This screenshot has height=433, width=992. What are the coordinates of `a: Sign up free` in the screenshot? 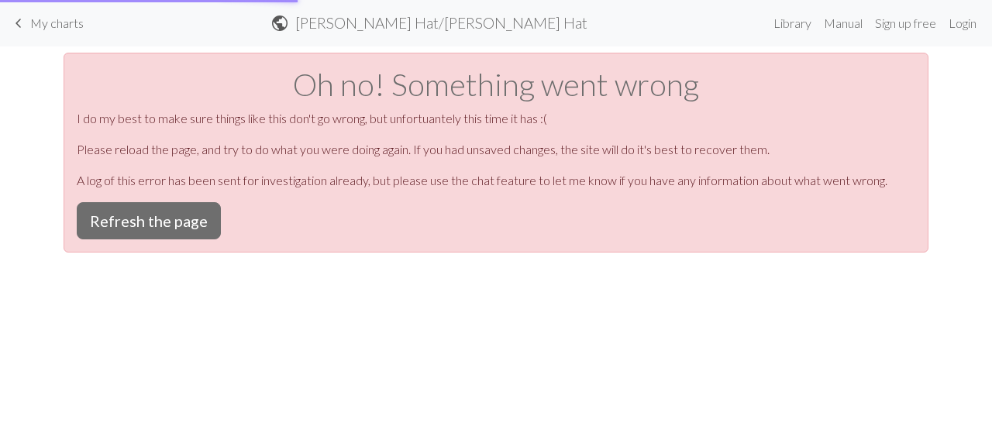 It's located at (905, 23).